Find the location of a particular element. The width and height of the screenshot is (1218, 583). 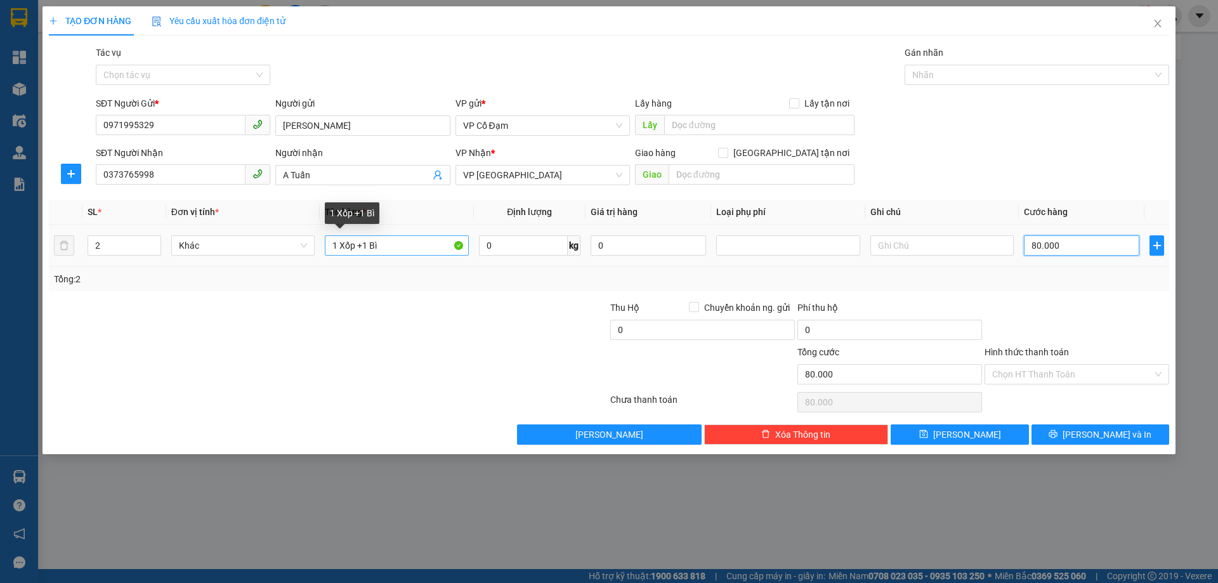

div: Phí thu hộ is located at coordinates (890, 310).